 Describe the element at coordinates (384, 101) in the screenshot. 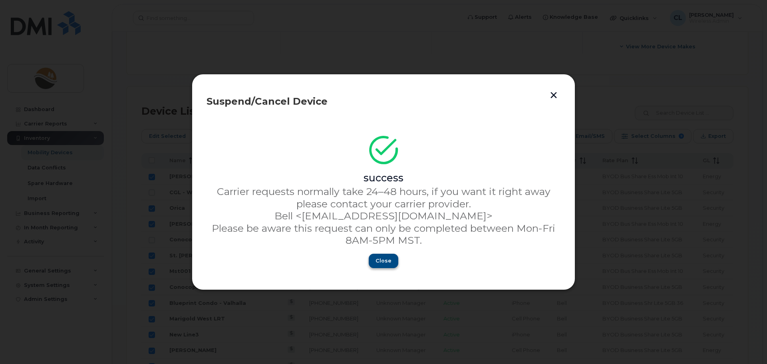

I see `div: Suspend/Cancel Device` at that location.